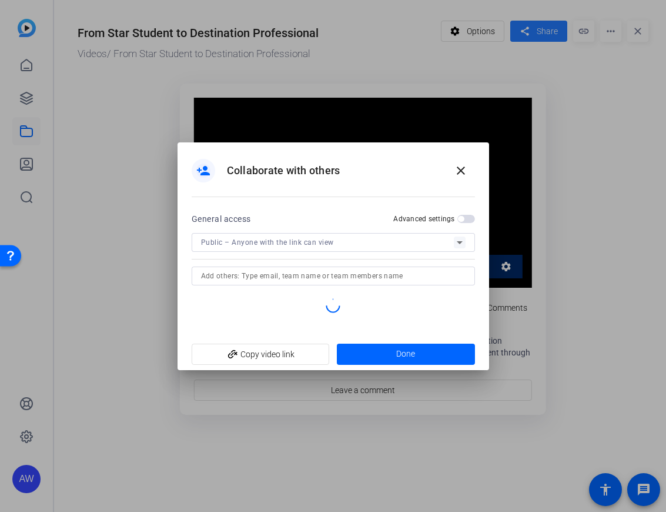 The height and width of the screenshot is (512, 666). Describe the element at coordinates (461, 171) in the screenshot. I see `mat-icon: close` at that location.